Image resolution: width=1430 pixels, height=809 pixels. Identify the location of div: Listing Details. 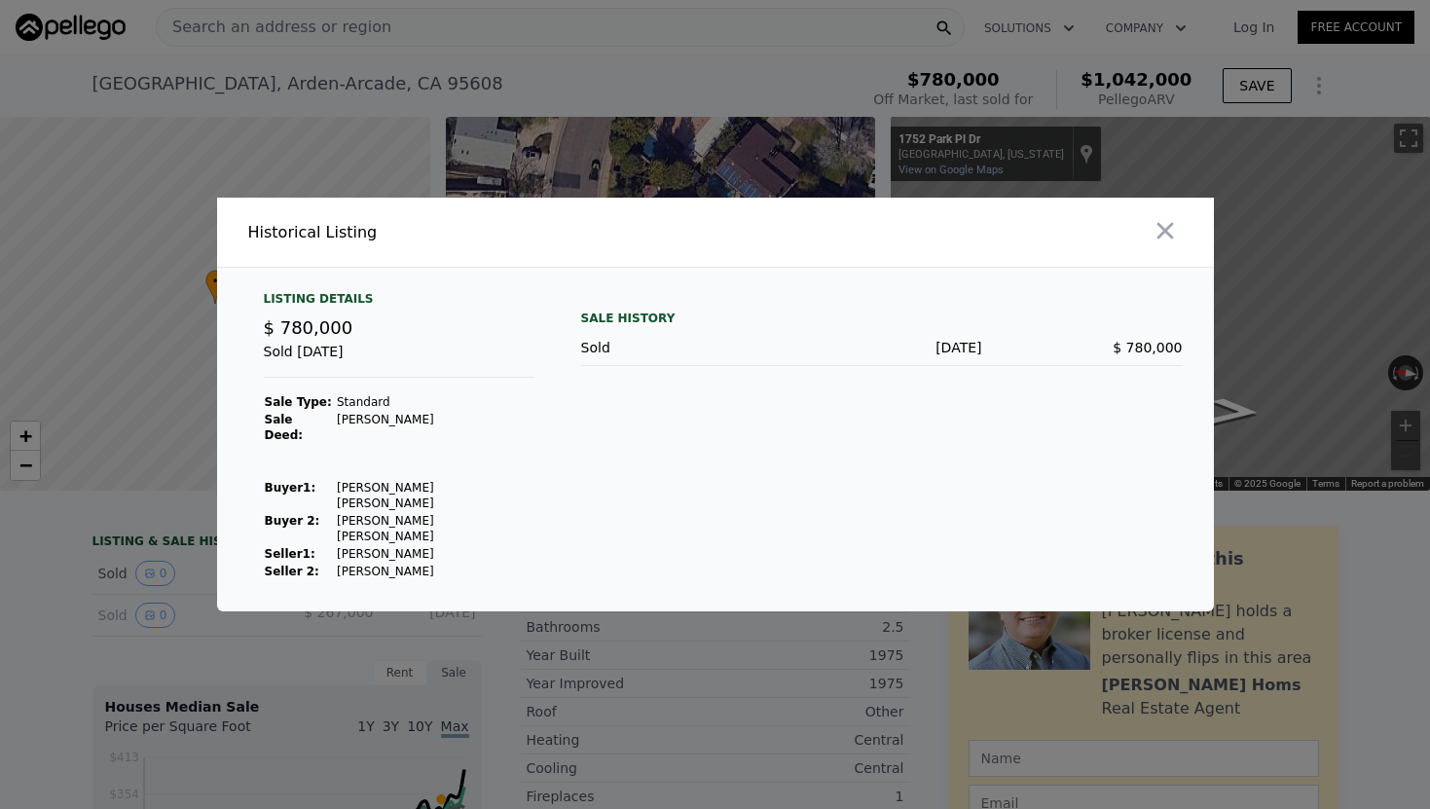
(399, 303).